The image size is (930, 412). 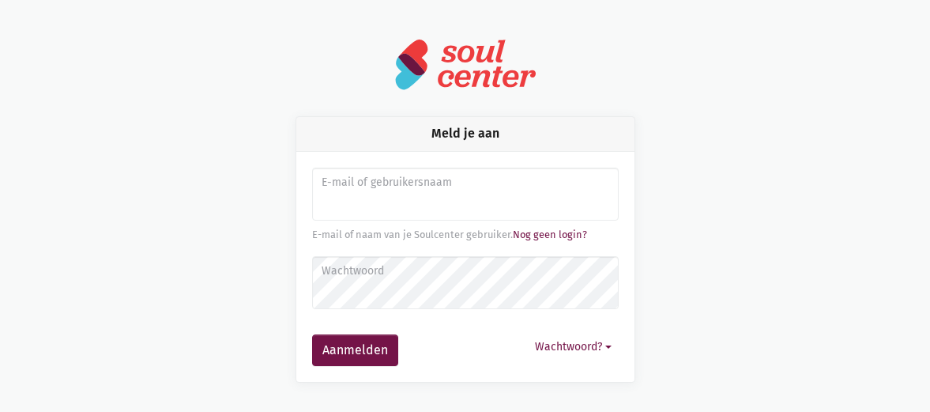 What do you see at coordinates (466, 134) in the screenshot?
I see `div: Meld je aan` at bounding box center [466, 134].